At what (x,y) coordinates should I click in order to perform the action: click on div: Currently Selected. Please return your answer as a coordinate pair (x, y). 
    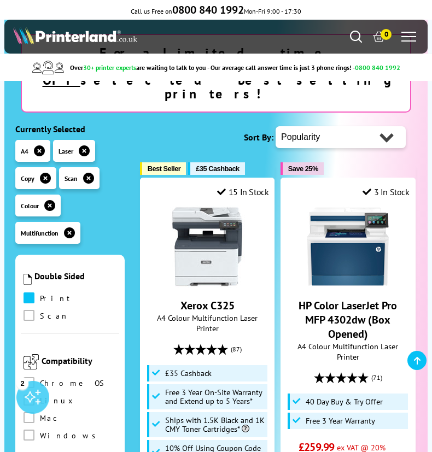
    Looking at the image, I should click on (70, 129).